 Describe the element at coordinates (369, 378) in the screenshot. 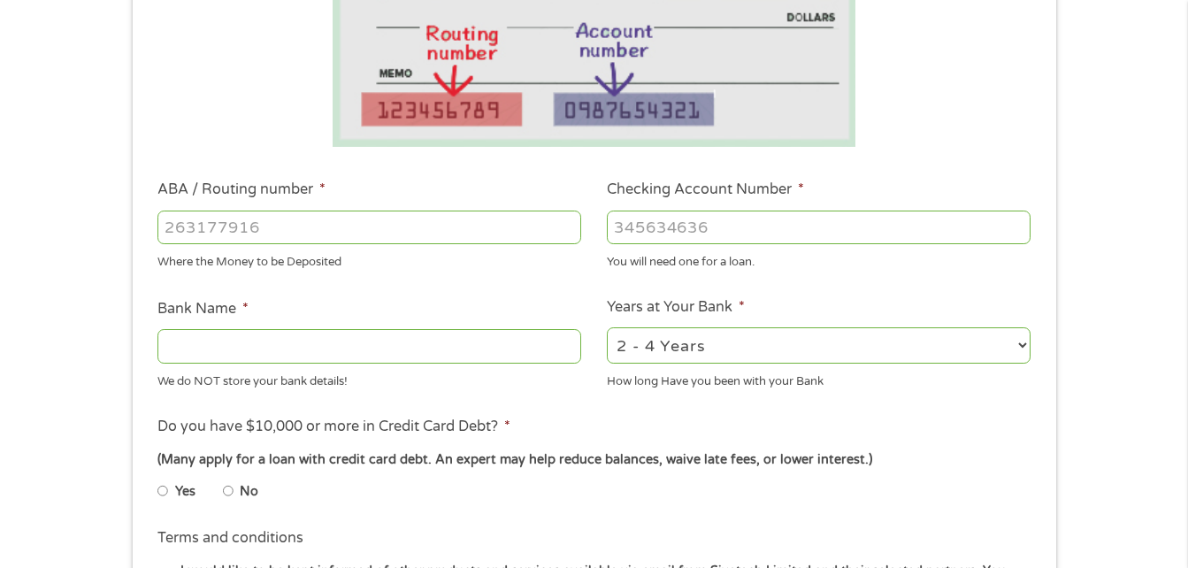

I see `div: We do NOT store your bank details!` at that location.